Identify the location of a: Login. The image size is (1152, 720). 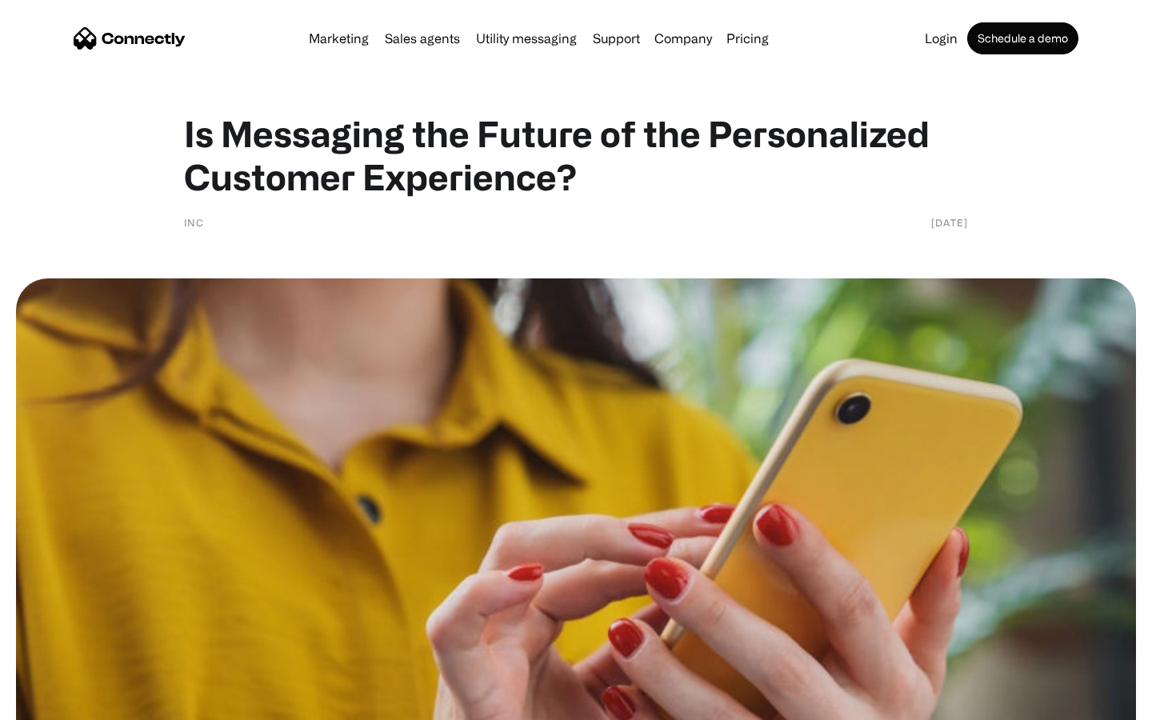
(941, 38).